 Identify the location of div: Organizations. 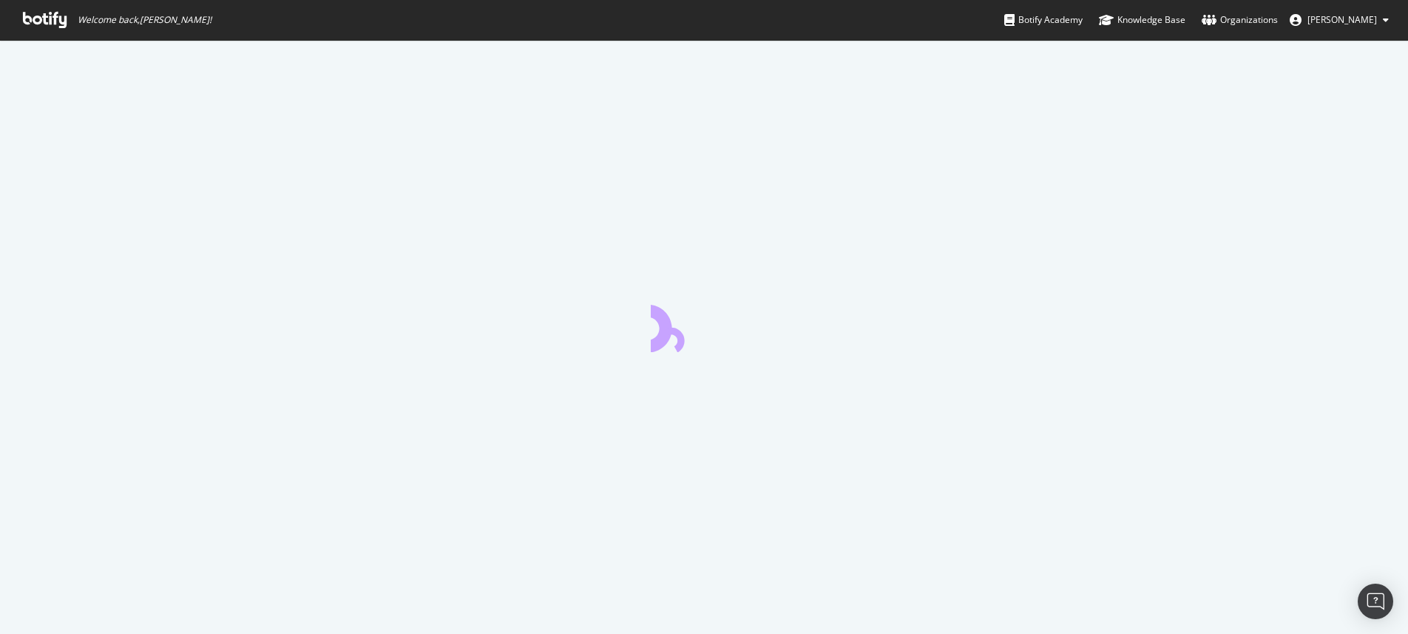
(1240, 20).